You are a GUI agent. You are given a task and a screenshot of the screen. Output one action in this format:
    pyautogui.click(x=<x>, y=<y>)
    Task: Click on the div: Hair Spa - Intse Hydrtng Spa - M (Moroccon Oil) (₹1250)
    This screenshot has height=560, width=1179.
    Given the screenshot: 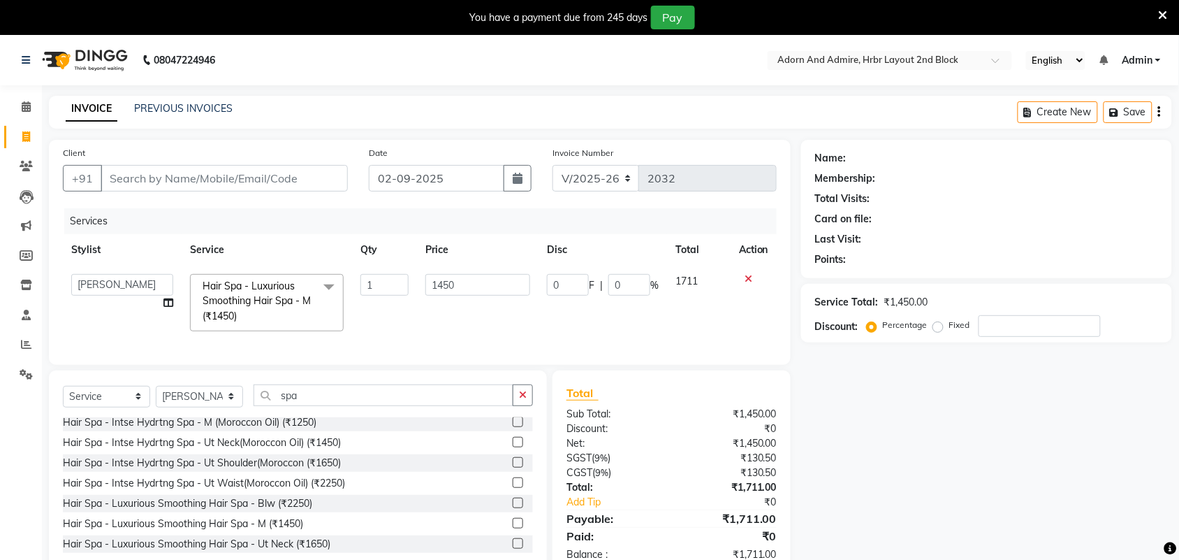 What is the action you would take?
    pyautogui.click(x=189, y=422)
    